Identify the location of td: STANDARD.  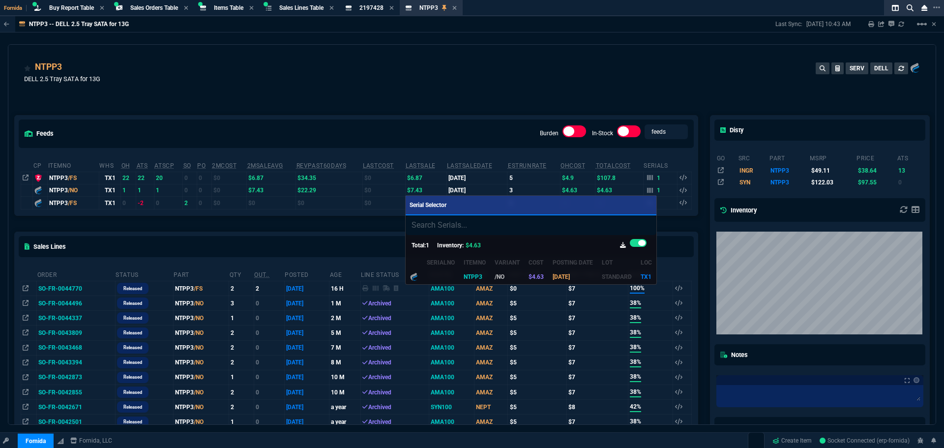
(617, 277).